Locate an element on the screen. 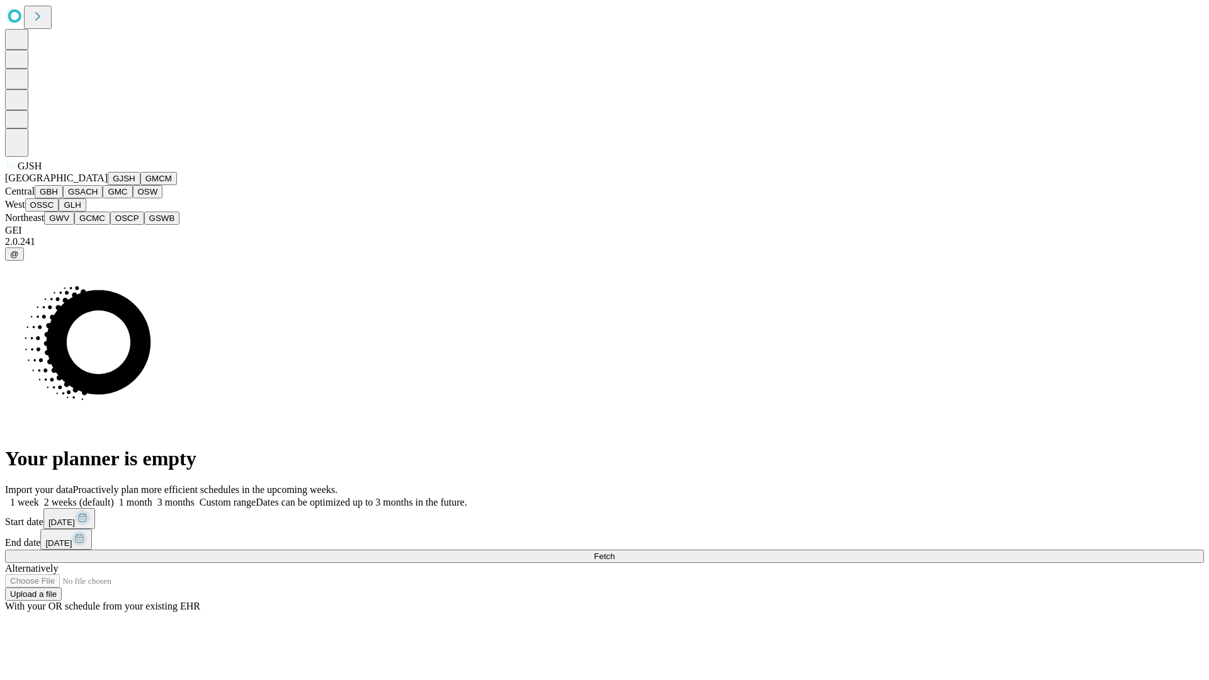 The width and height of the screenshot is (1209, 680). h1: Your planner is empty is located at coordinates (604, 458).